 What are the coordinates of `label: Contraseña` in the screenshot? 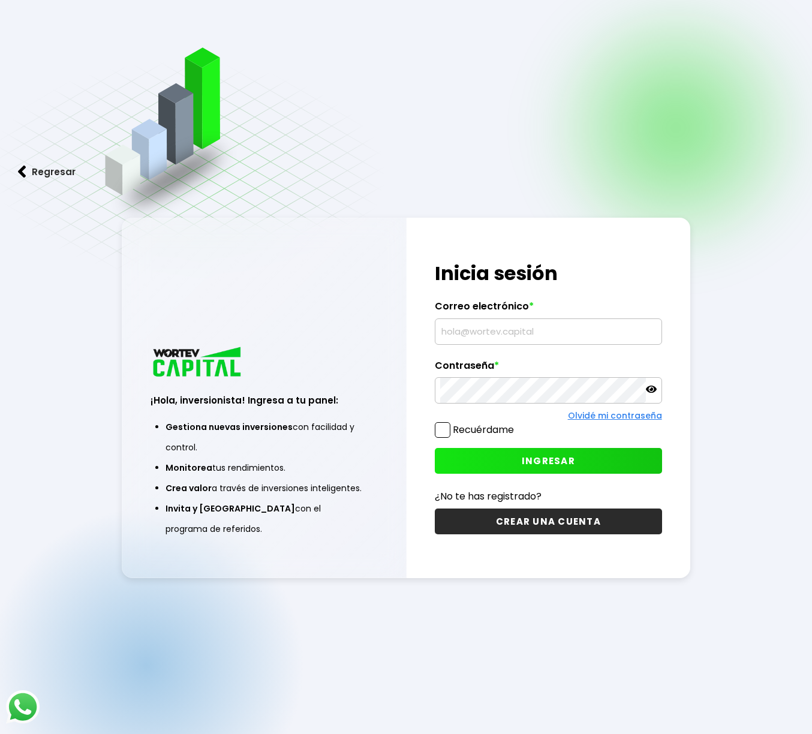 It's located at (548, 369).